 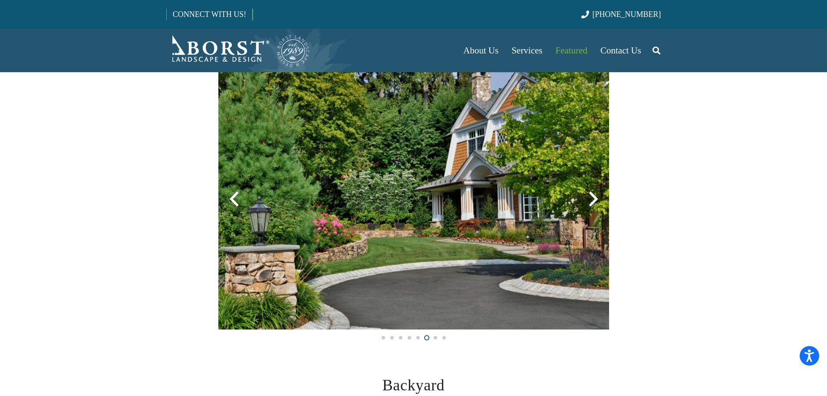 I want to click on a: Contact Us, so click(x=621, y=50).